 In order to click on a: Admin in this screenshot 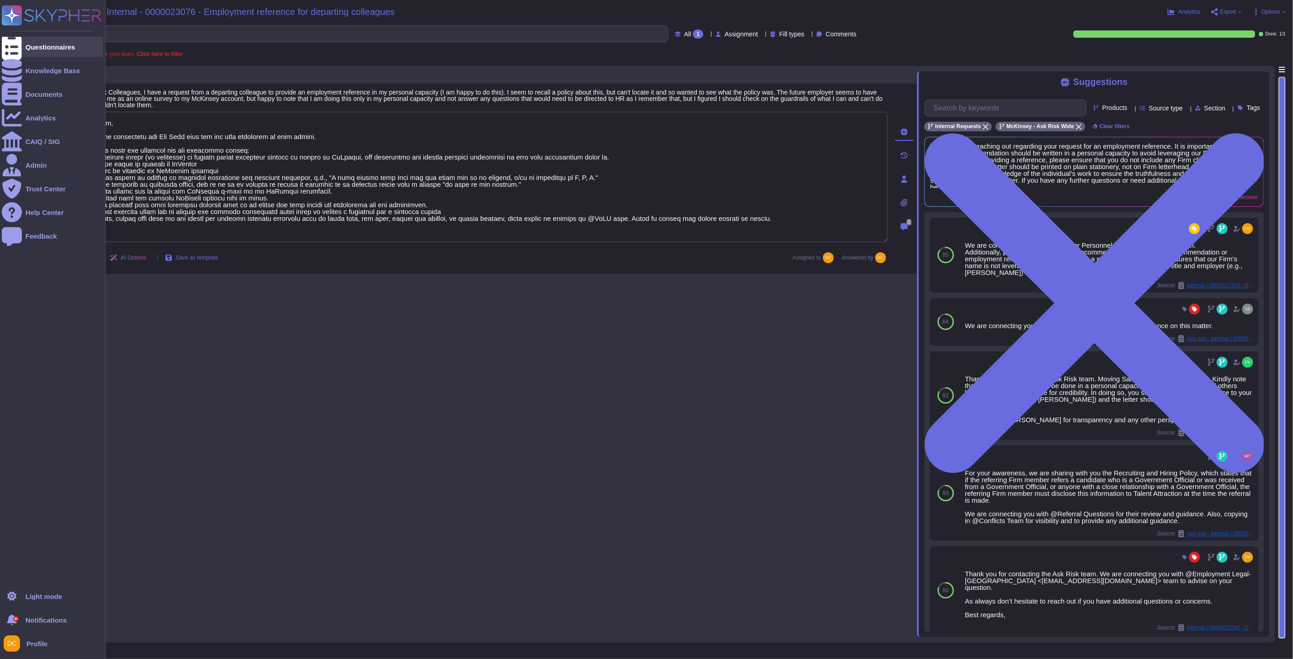, I will do `click(52, 165)`.